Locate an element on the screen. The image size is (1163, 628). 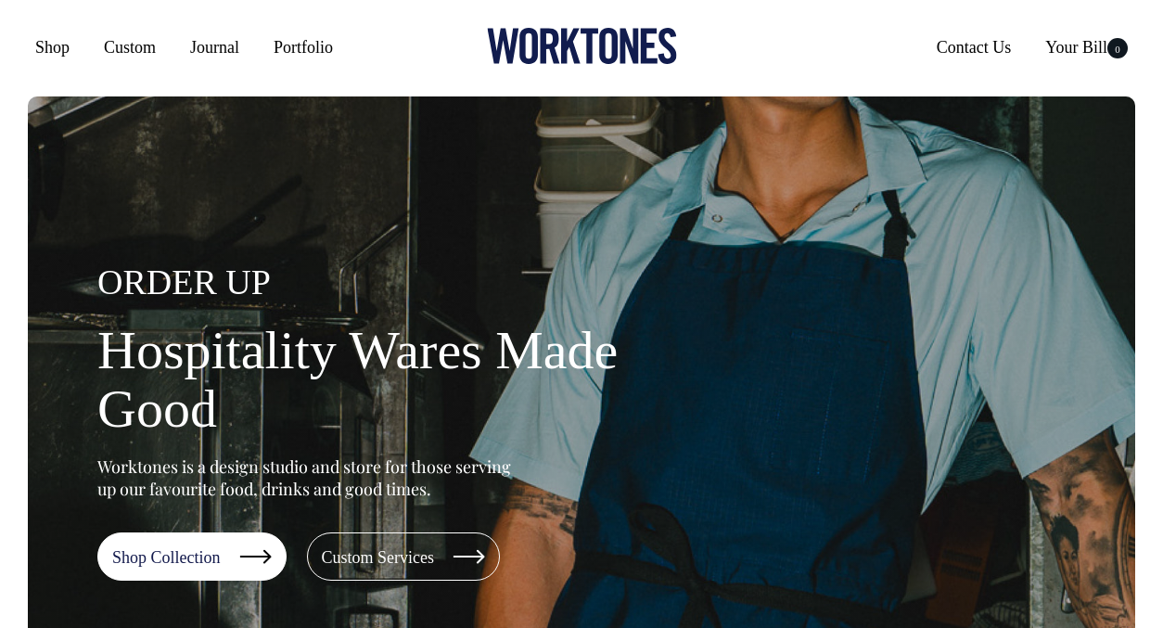
a: Journal is located at coordinates (214, 47).